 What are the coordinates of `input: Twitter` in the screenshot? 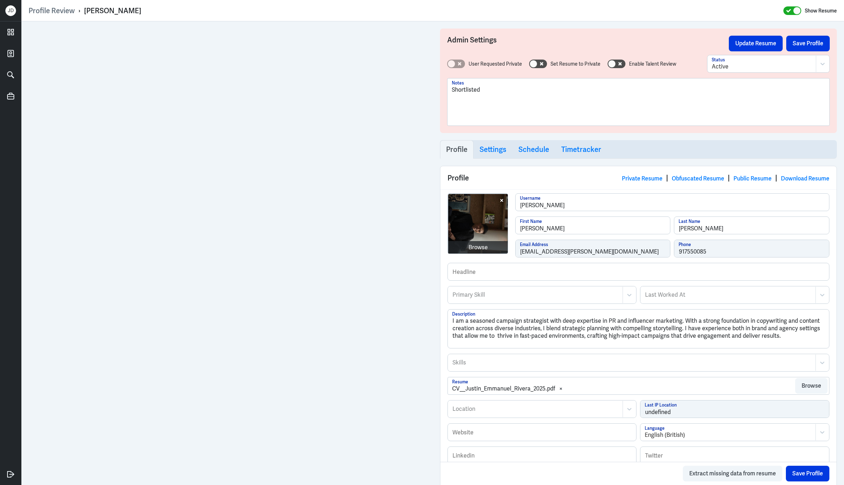 It's located at (734, 455).